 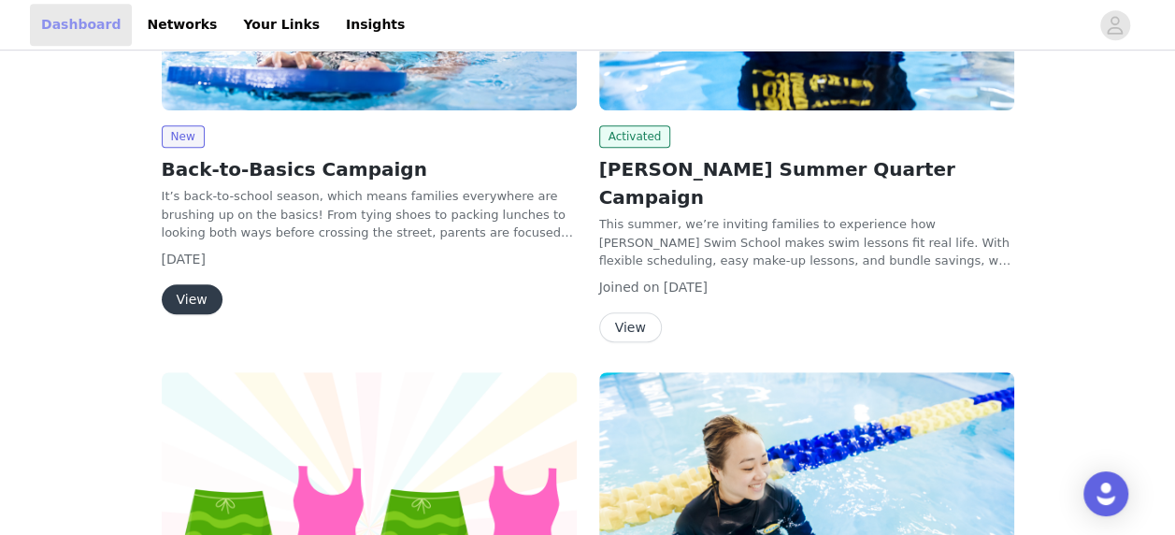 I want to click on span: Activated, so click(x=635, y=136).